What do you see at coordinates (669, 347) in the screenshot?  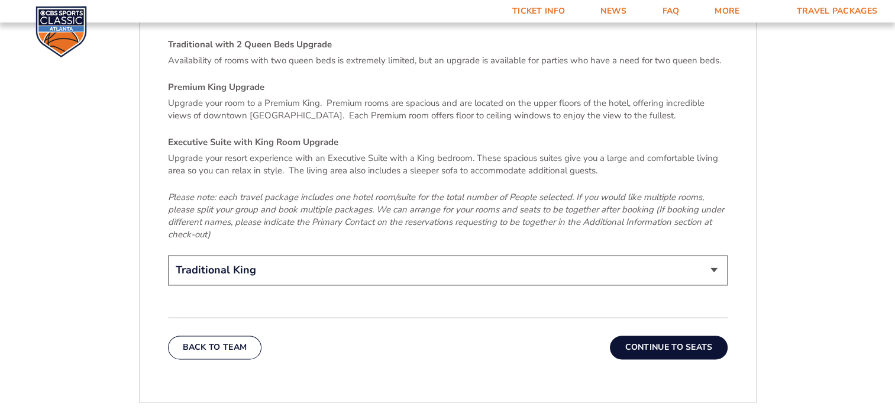 I see `button: Continue To Seats` at bounding box center [669, 347].